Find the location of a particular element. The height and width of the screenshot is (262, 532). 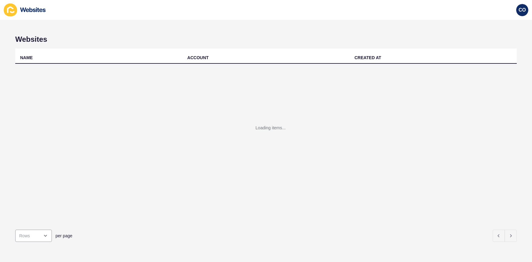

div: NAME is located at coordinates (26, 58).